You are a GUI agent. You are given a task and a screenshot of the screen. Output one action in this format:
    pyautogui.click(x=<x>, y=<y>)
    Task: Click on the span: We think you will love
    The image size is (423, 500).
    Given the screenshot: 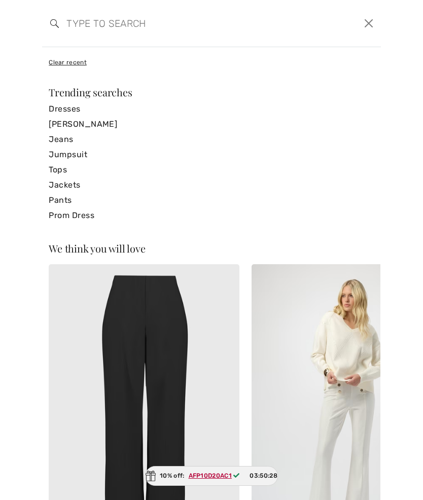 What is the action you would take?
    pyautogui.click(x=97, y=248)
    